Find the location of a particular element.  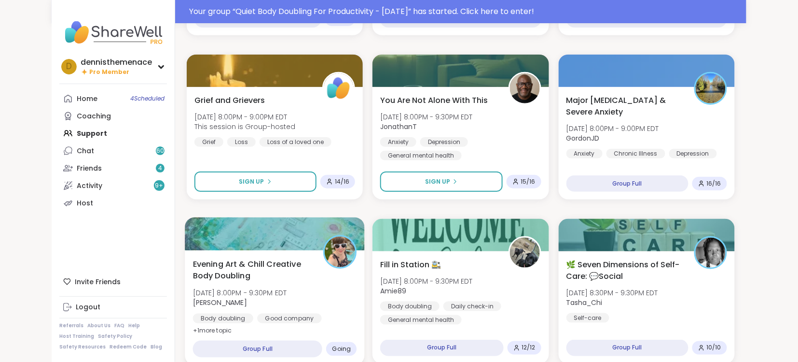

img: GordonJD is located at coordinates (711, 88).